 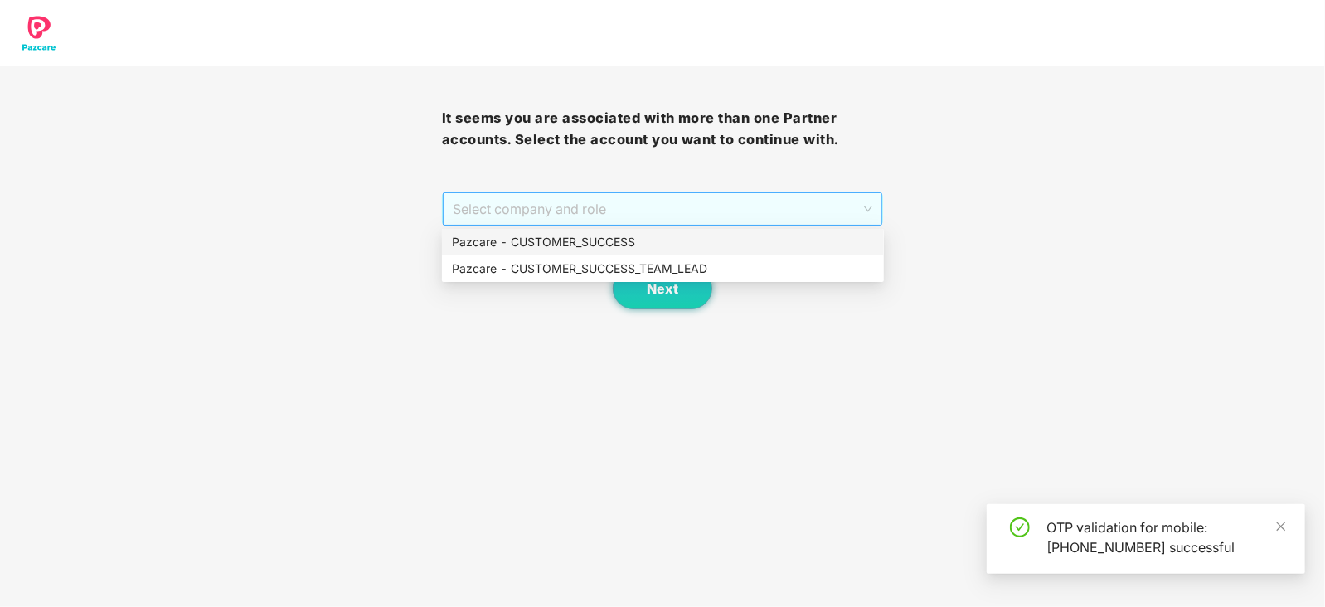 I want to click on button: Next, so click(x=662, y=288).